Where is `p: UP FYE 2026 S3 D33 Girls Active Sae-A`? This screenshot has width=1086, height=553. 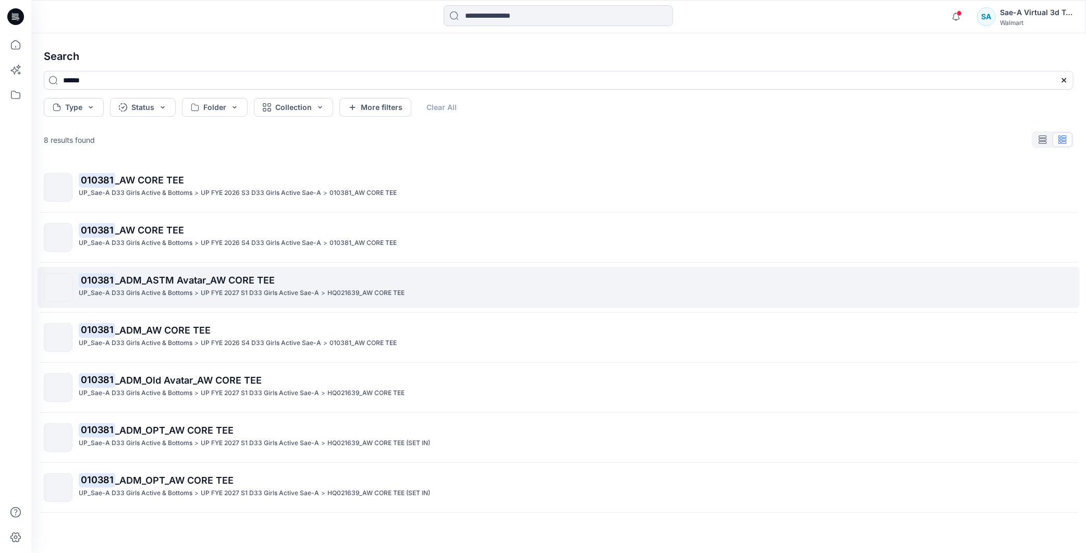 p: UP FYE 2026 S3 D33 Girls Active Sae-A is located at coordinates (261, 193).